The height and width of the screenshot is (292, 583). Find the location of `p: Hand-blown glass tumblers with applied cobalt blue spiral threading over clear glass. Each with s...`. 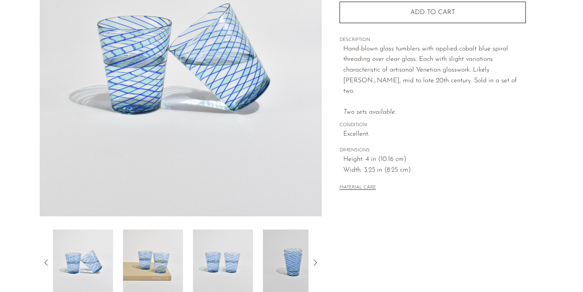

p: Hand-blown glass tumblers with applied cobalt blue spiral threading over clear glass. Each with s... is located at coordinates (434, 81).